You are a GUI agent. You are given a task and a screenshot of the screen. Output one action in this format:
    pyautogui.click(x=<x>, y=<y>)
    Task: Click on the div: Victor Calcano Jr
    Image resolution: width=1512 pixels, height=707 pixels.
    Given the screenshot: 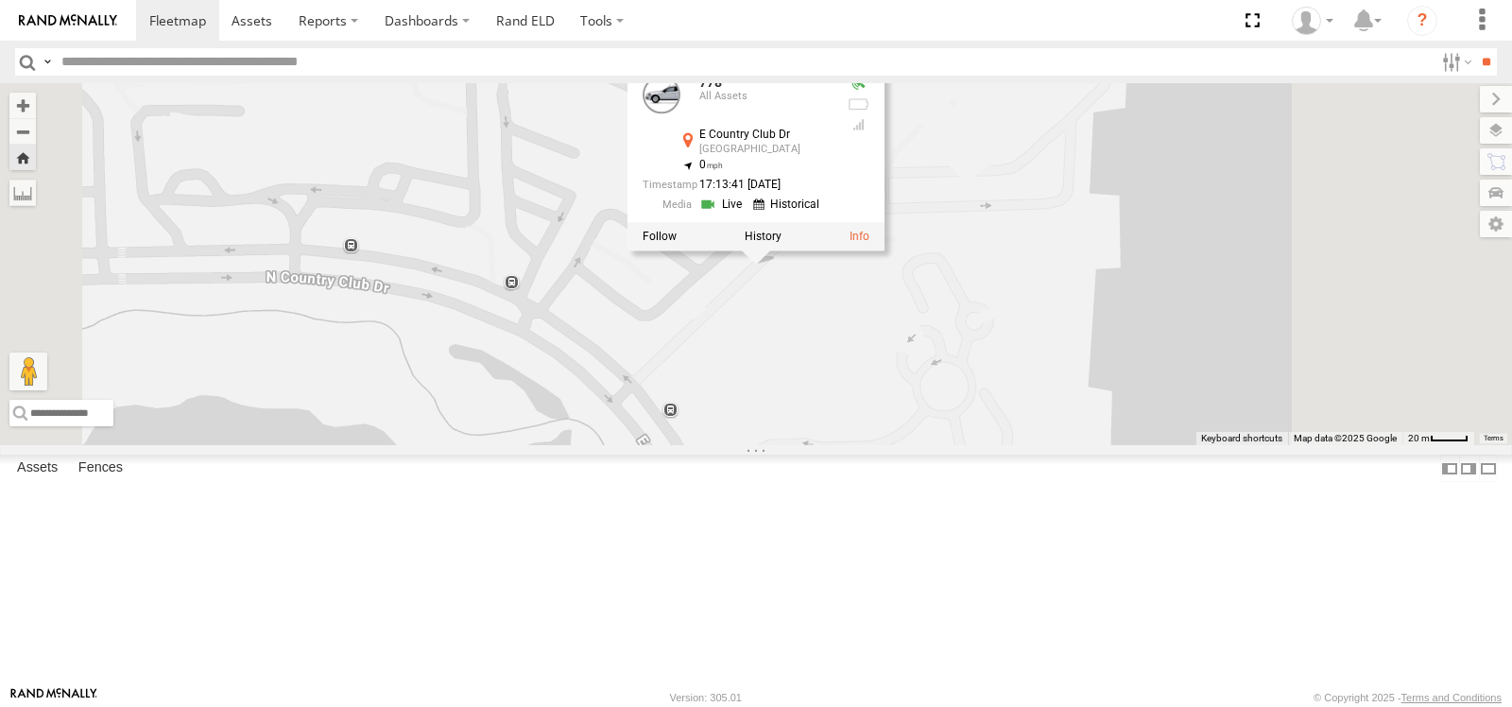 What is the action you would take?
    pyautogui.click(x=1313, y=21)
    